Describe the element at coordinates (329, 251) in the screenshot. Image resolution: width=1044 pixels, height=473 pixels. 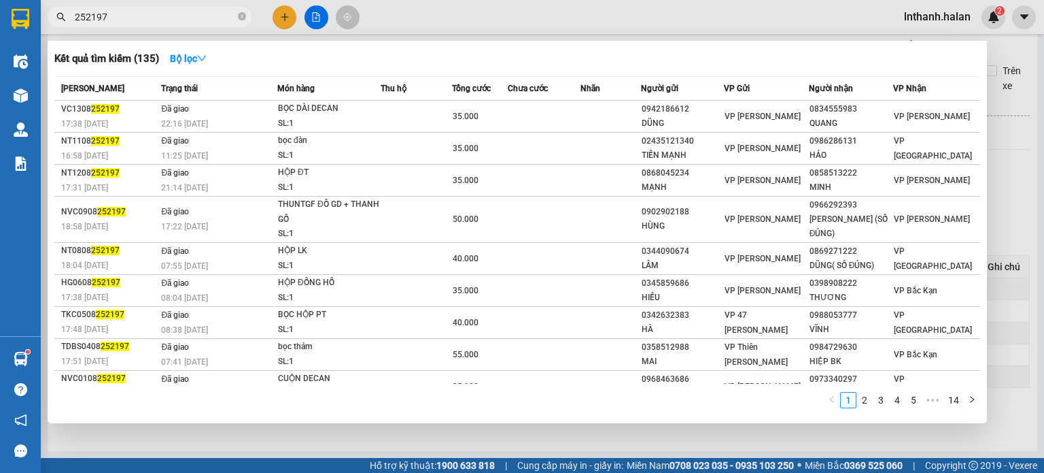
I see `div: HỘP LK` at that location.